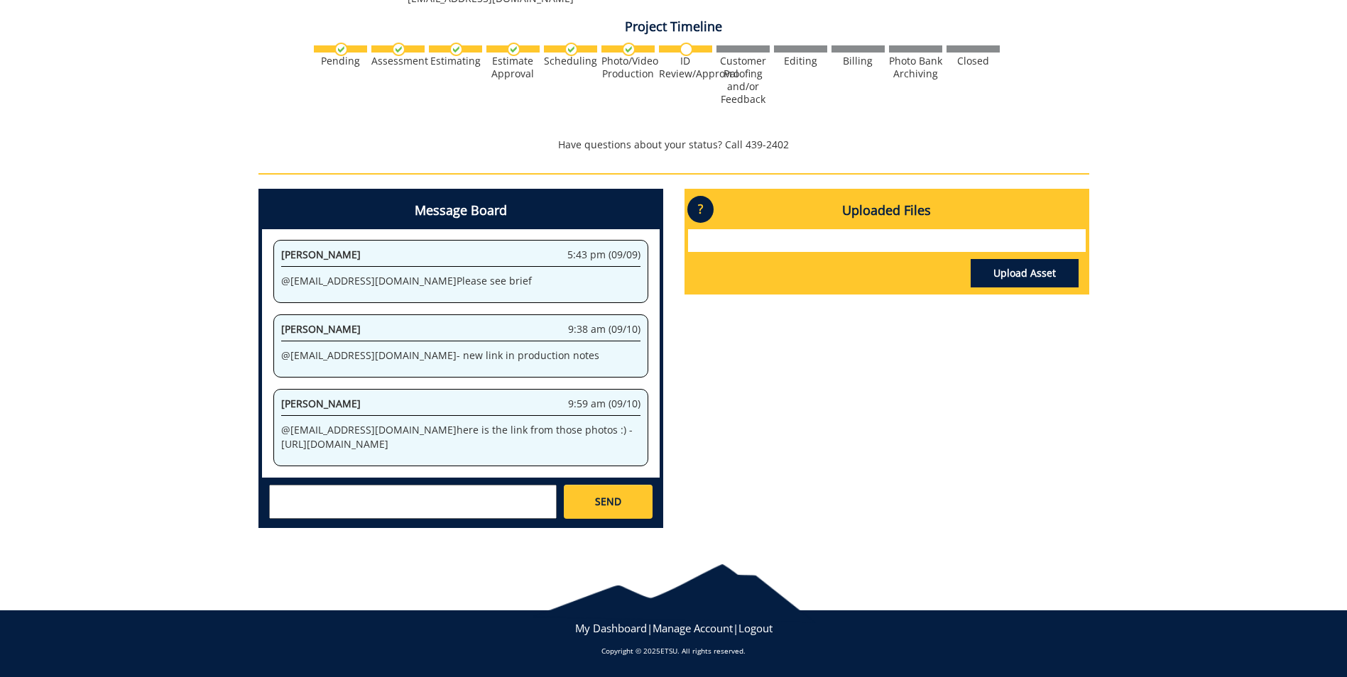 The width and height of the screenshot is (1347, 677). Describe the element at coordinates (628, 67) in the screenshot. I see `div: Photo/Video Production` at that location.